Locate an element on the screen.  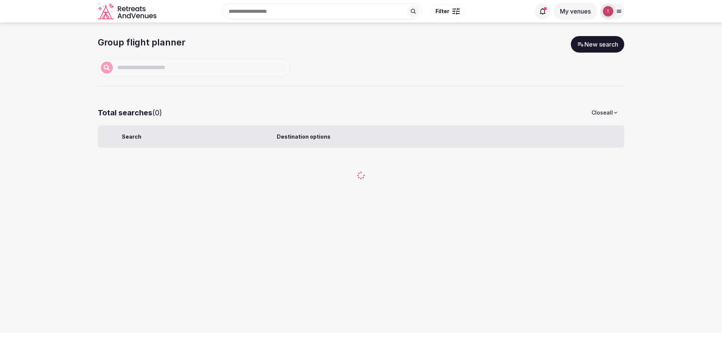
button: My venues is located at coordinates (575, 11).